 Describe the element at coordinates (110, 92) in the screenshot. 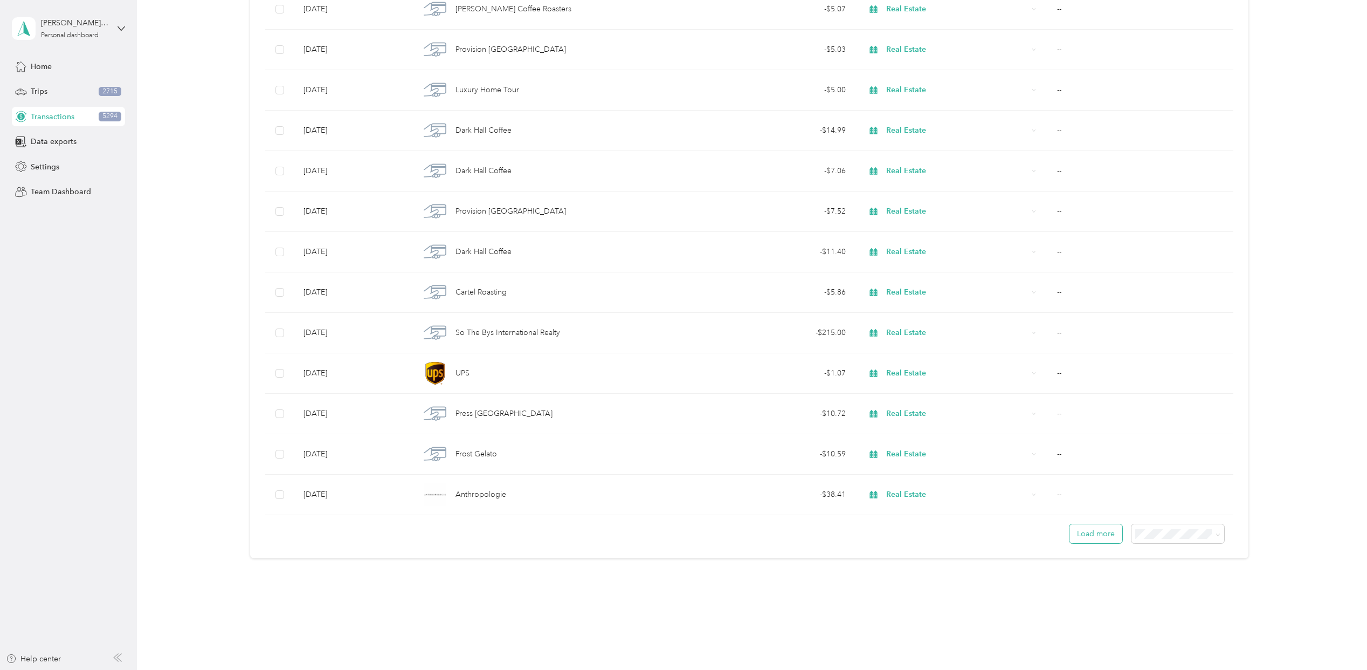

I see `span: 2715` at that location.